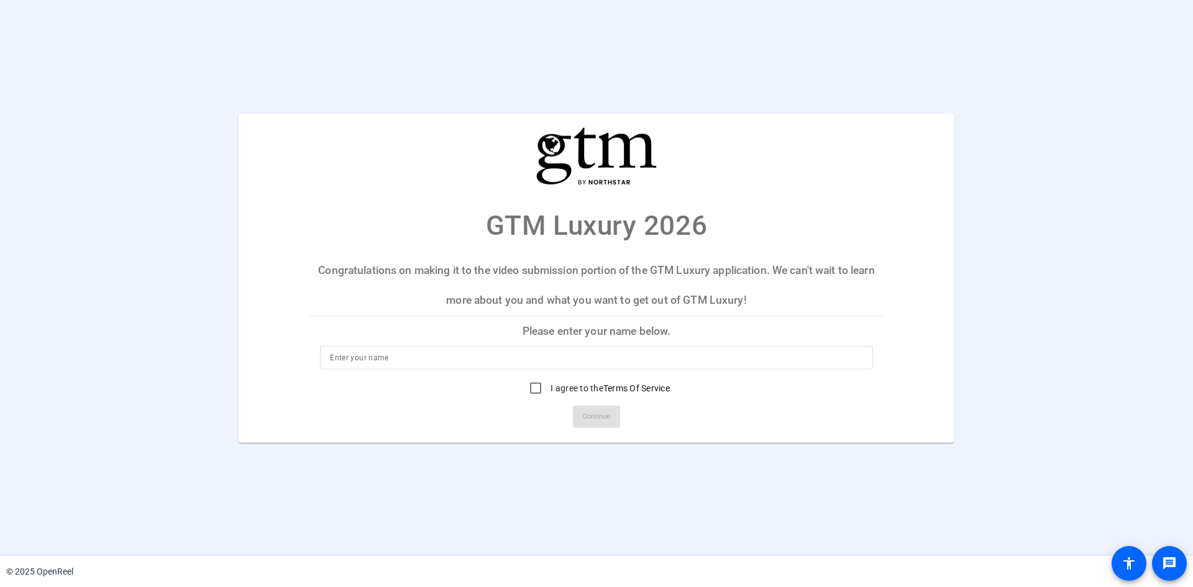 The image size is (1193, 587). What do you see at coordinates (40, 572) in the screenshot?
I see `div: © 2025 OpenReel` at bounding box center [40, 572].